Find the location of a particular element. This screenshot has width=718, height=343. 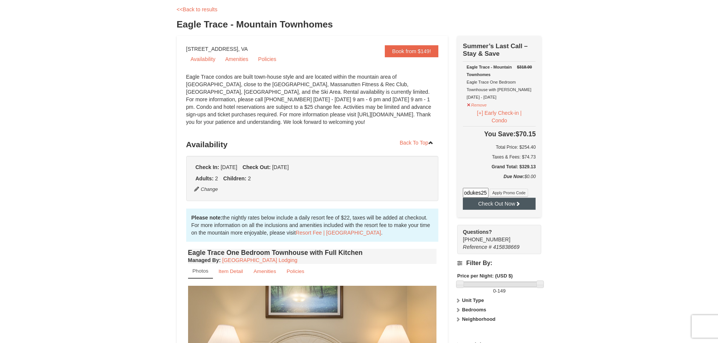

strong: Eagle Trace - Mountain Townhomes is located at coordinates (489, 71).